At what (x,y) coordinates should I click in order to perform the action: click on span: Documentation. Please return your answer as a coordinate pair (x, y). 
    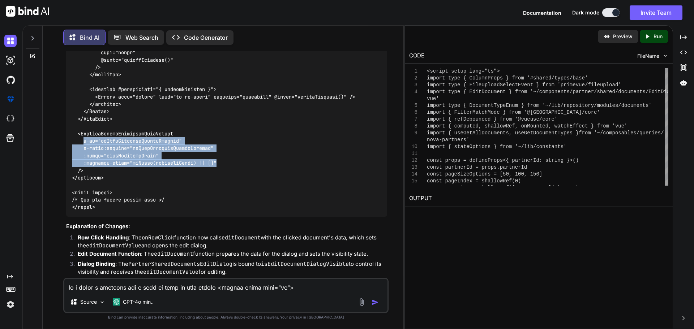
    Looking at the image, I should click on (542, 13).